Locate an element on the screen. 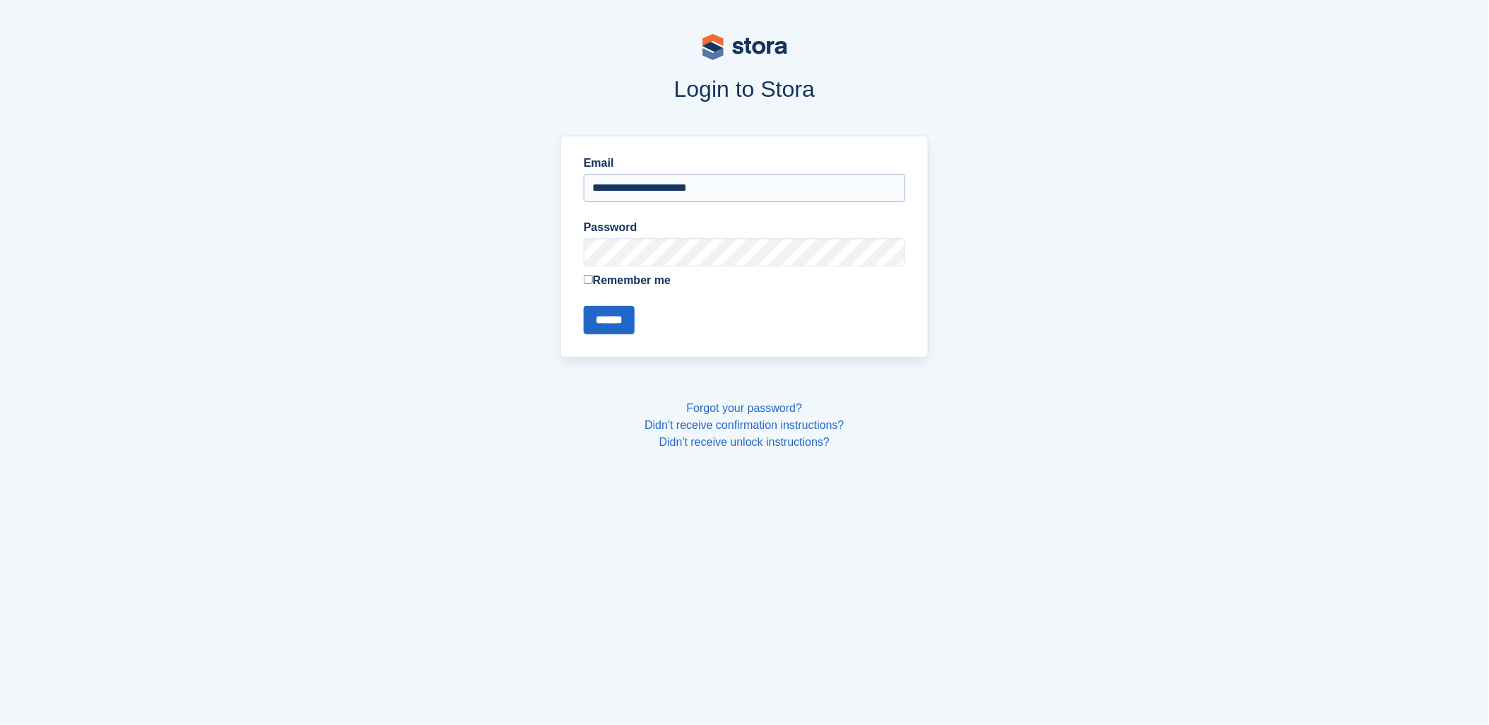 This screenshot has height=725, width=1489. input: Remember me is located at coordinates (588, 279).